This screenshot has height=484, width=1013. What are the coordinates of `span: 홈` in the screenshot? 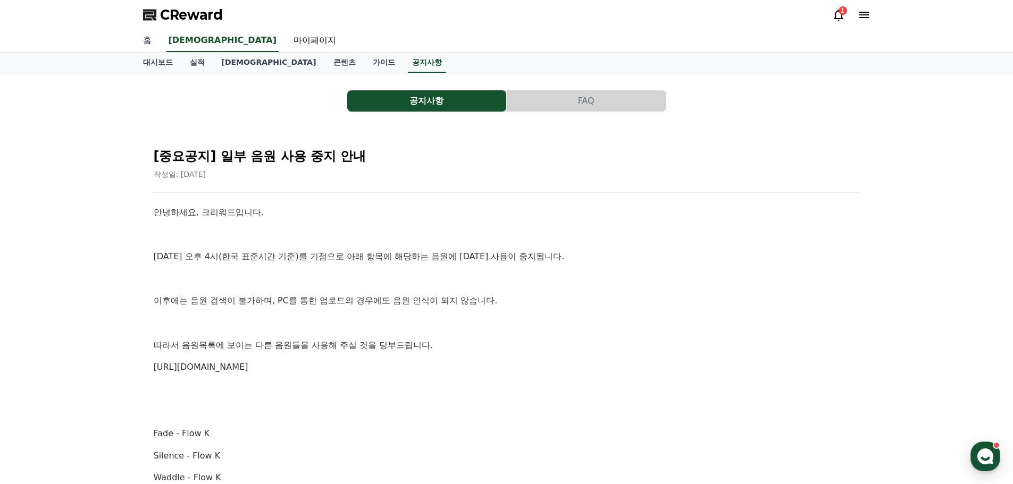 It's located at (37, 357).